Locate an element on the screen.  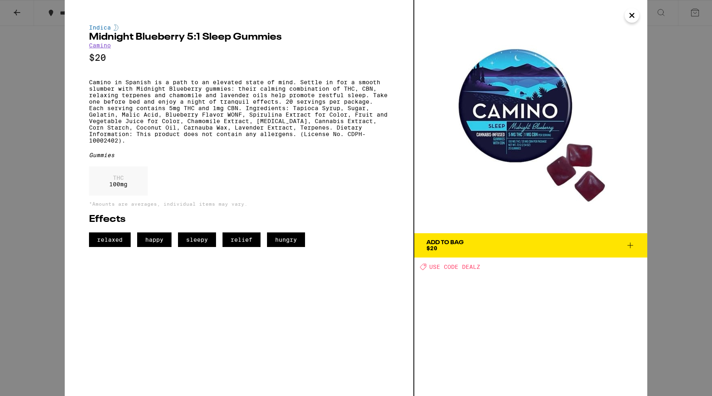
div: 100 mg is located at coordinates (118, 181).